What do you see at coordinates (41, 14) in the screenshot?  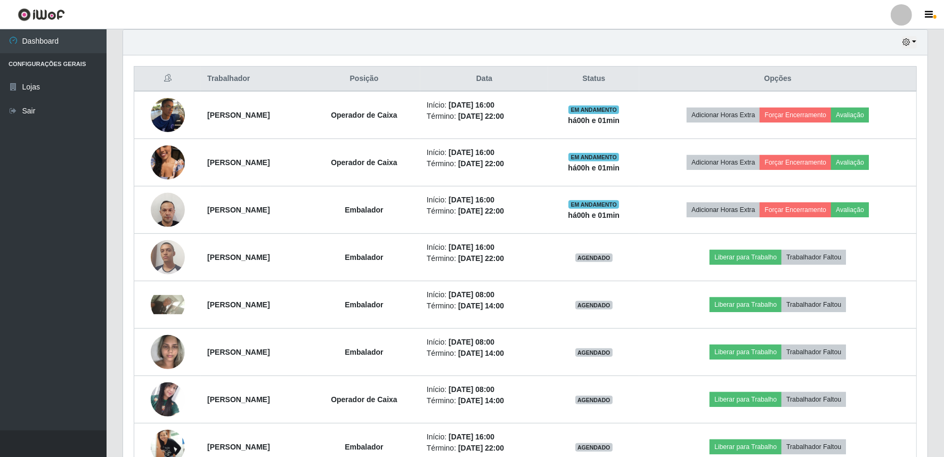 I see `img: CoreUI Logo` at bounding box center [41, 14].